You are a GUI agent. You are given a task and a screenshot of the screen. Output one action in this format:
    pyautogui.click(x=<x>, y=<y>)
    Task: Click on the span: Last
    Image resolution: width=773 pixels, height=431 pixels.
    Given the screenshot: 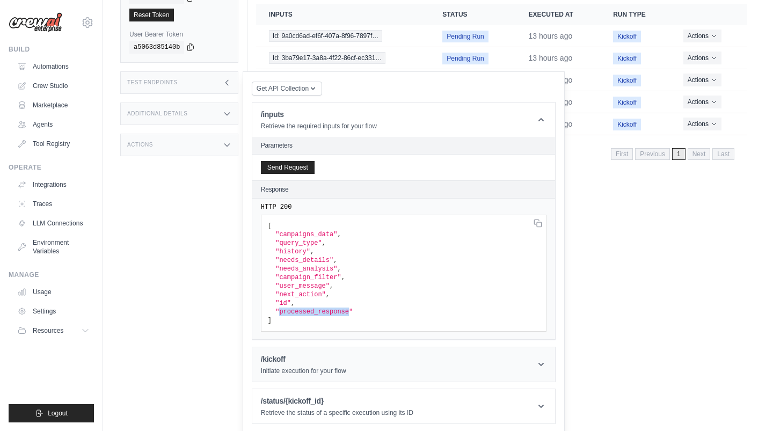 What is the action you would take?
    pyautogui.click(x=723, y=154)
    